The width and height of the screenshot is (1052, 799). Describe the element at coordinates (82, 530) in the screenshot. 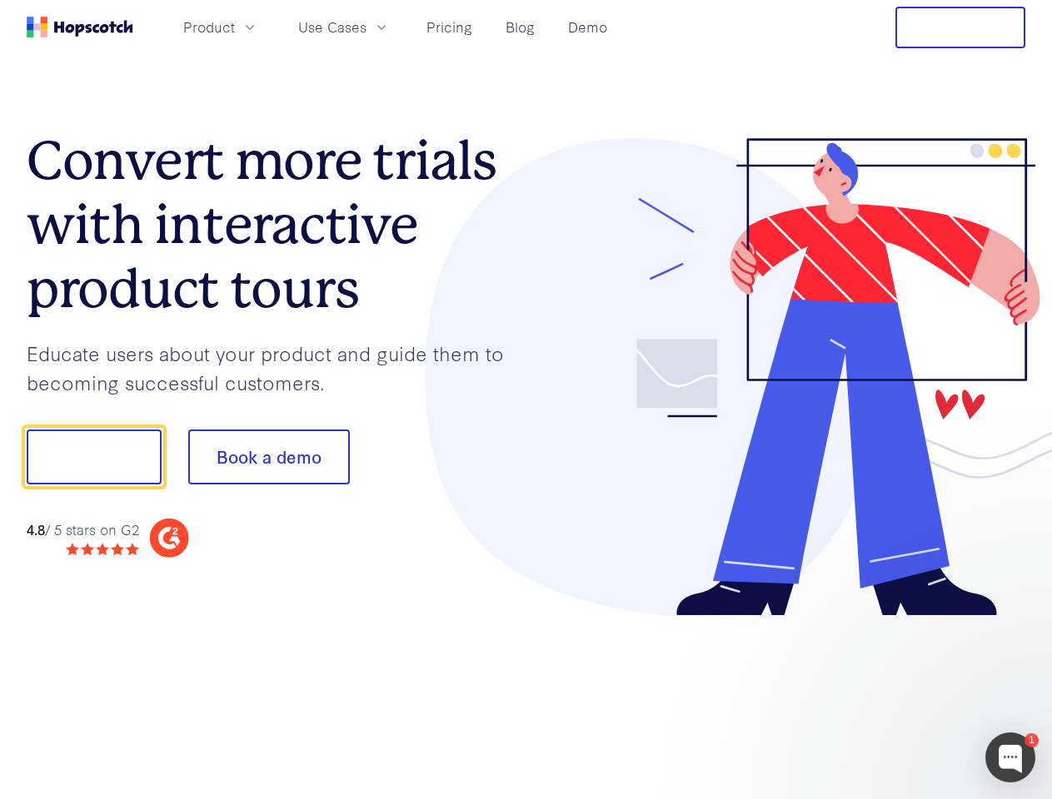

I see `div: / 5 stars on G2` at that location.